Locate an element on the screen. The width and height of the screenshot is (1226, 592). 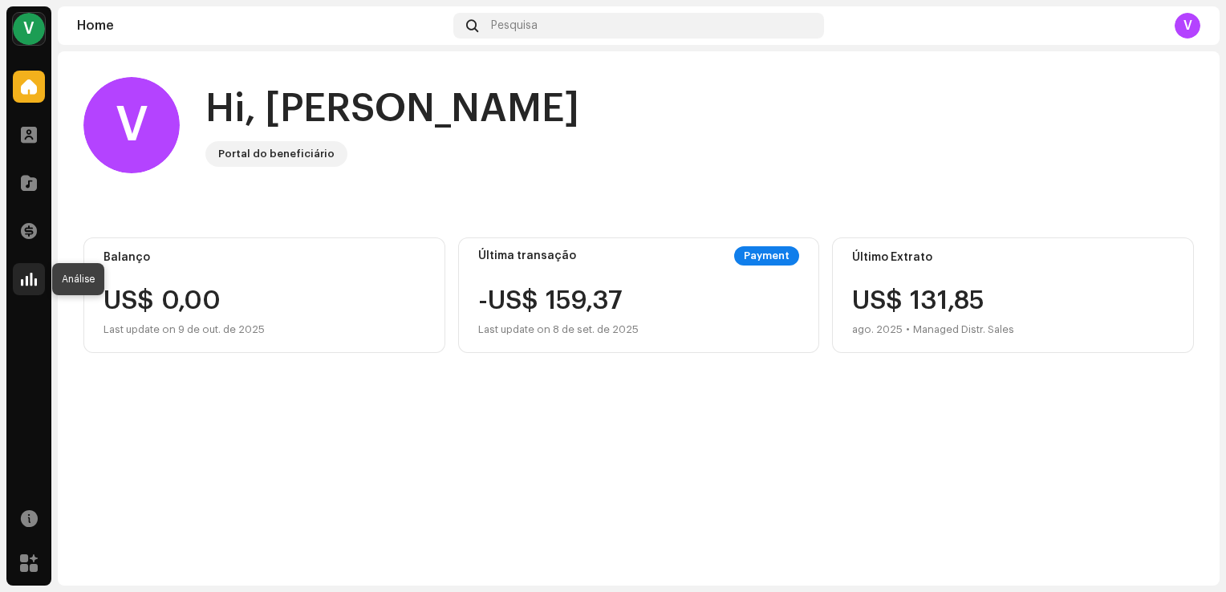
div: Portal do beneficiário is located at coordinates (276, 154).